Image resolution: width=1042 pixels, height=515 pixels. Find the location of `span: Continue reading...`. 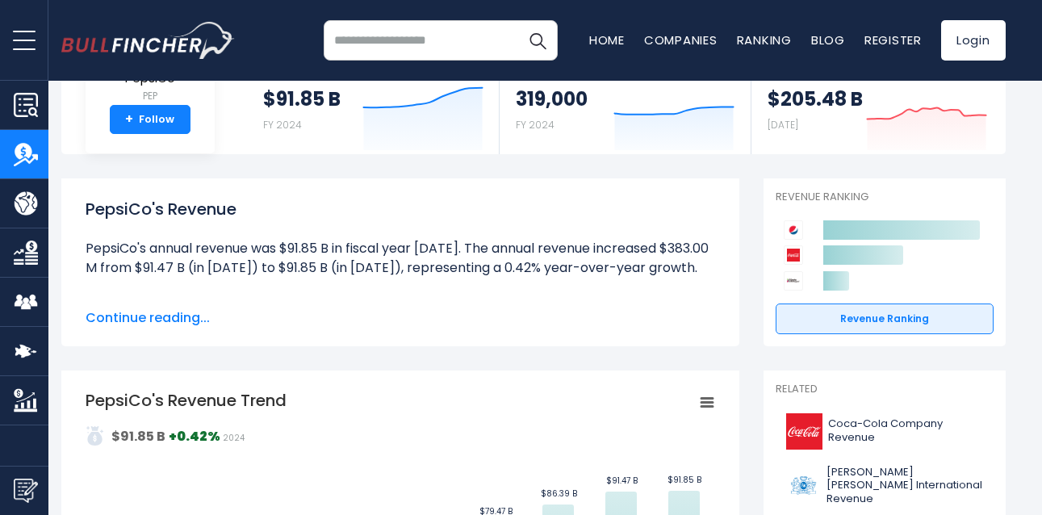

span: Continue reading... is located at coordinates (400, 318).